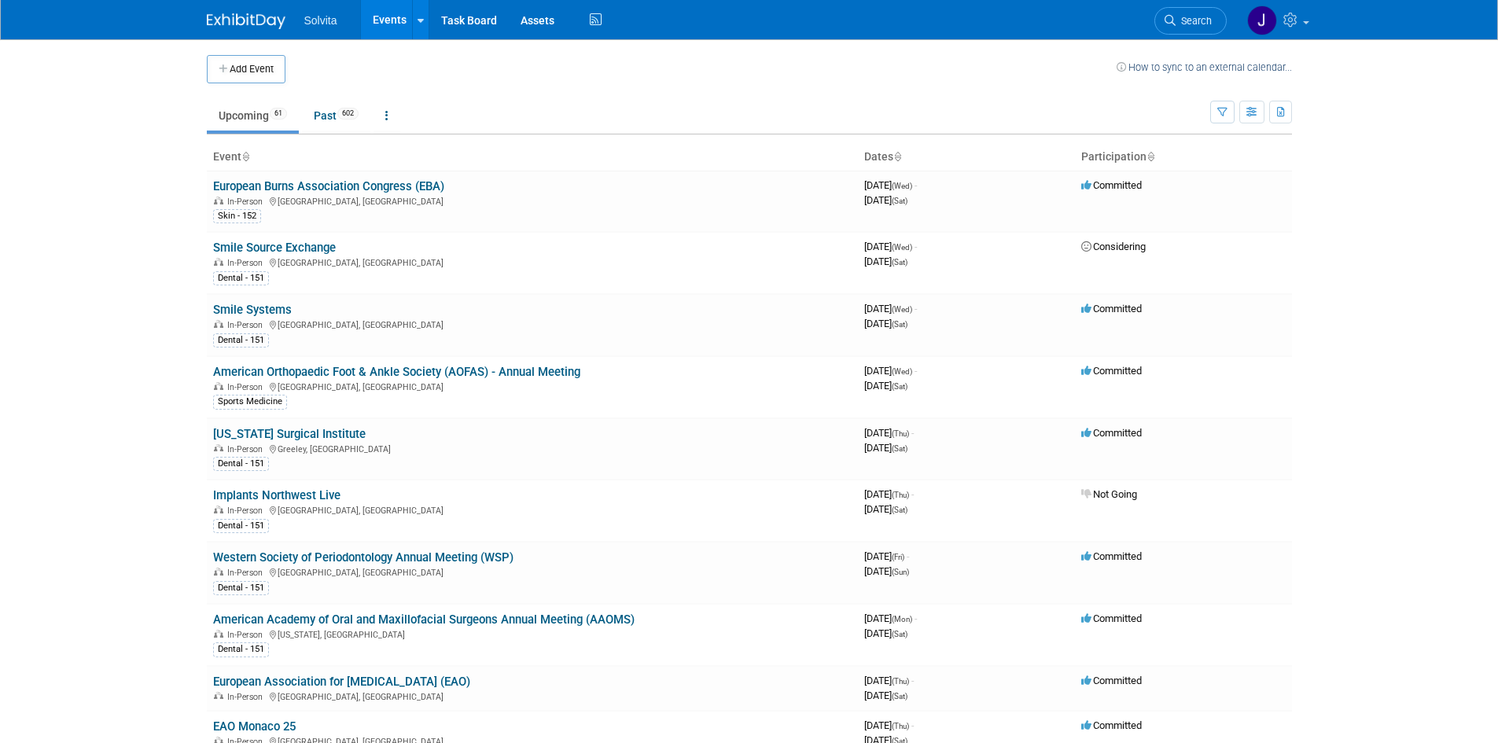 The height and width of the screenshot is (743, 1498). What do you see at coordinates (897, 156) in the screenshot?
I see `a: Sort by Start Date` at bounding box center [897, 156].